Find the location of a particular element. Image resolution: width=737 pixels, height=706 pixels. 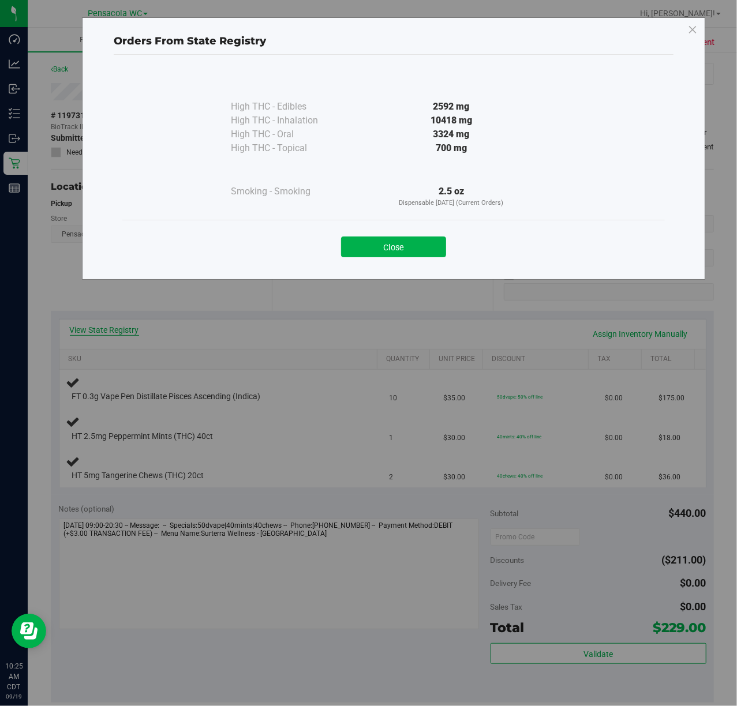

span: Orders From State Registry is located at coordinates (190, 41).